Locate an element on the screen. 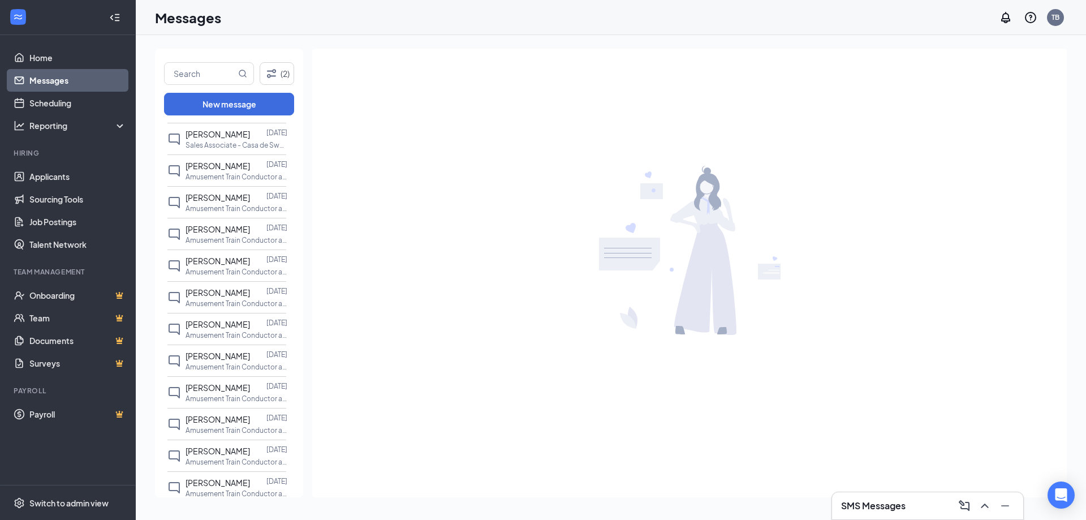  a: Messages is located at coordinates (78, 80).